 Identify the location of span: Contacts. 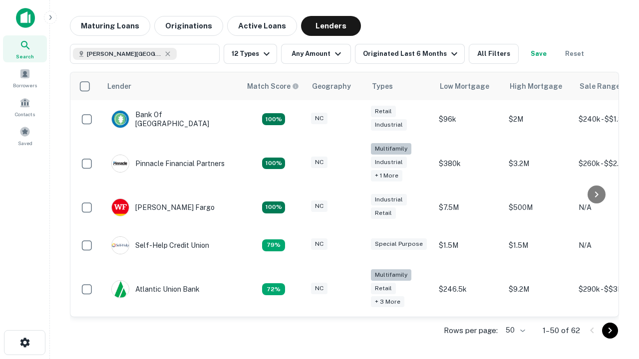
(25, 114).